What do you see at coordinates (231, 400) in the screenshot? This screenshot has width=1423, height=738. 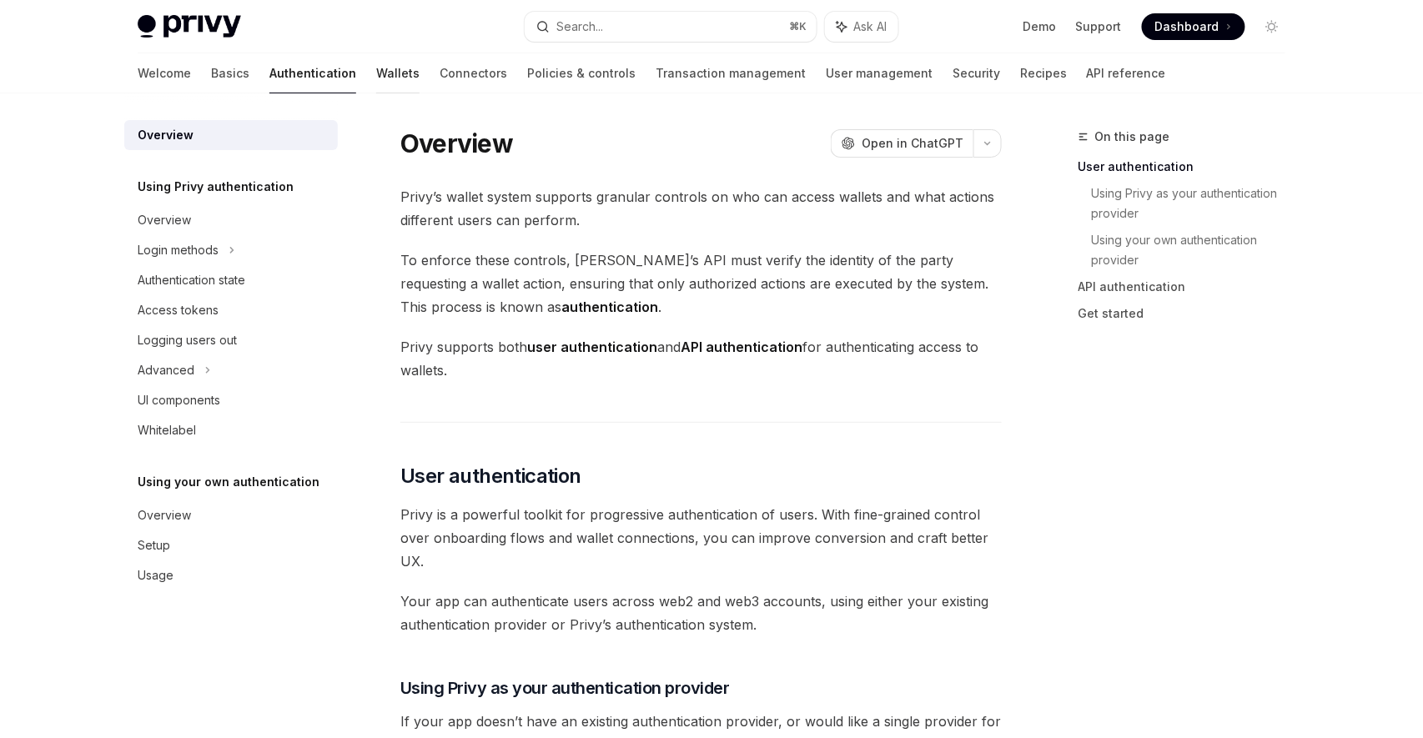 I see `a: UI components` at bounding box center [231, 400].